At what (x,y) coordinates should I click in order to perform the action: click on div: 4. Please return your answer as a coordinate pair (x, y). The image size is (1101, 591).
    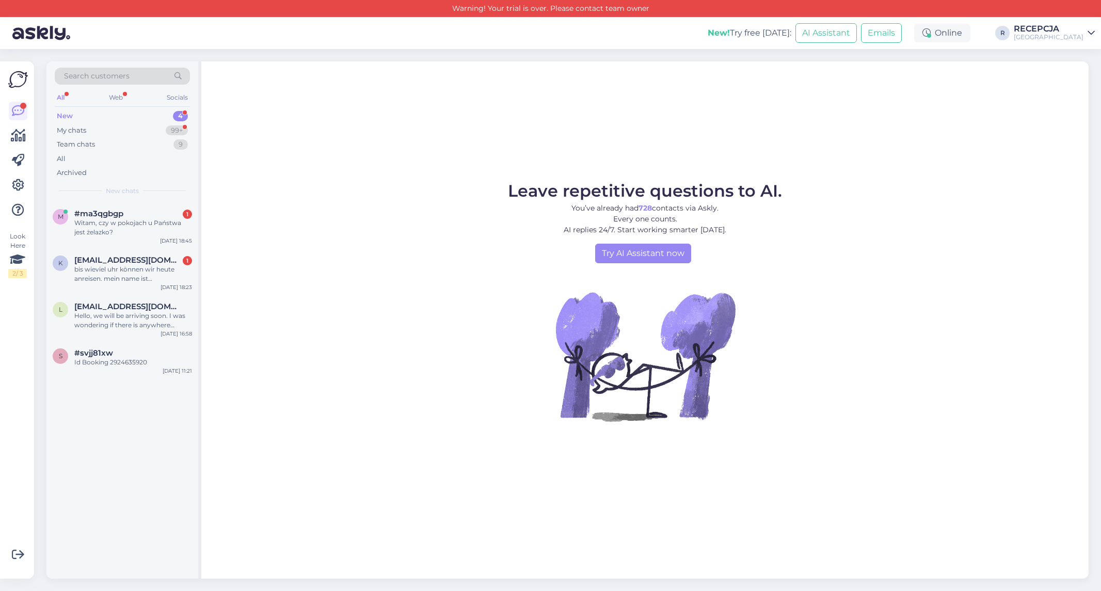
    Looking at the image, I should click on (180, 116).